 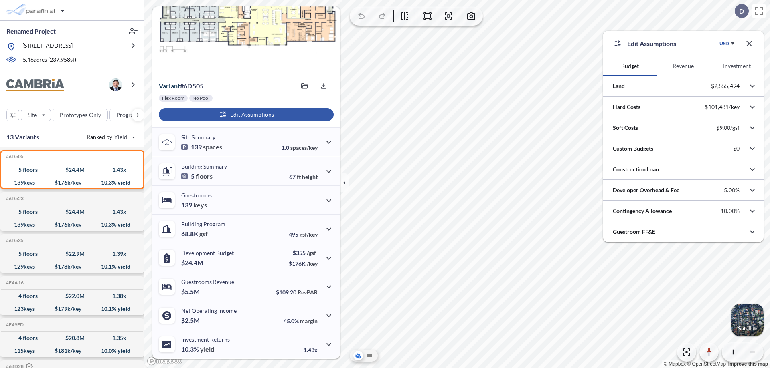 I want to click on p: Contingency Allowance, so click(x=642, y=211).